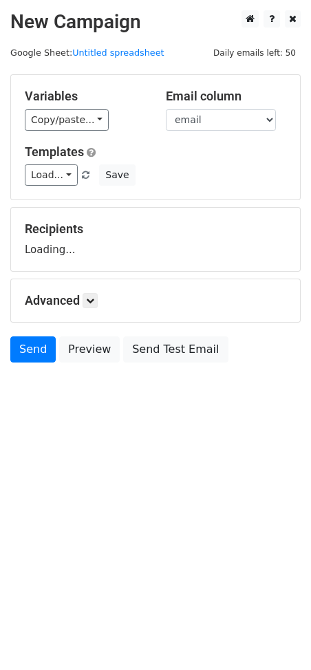  Describe the element at coordinates (117, 175) in the screenshot. I see `button: Save` at that location.